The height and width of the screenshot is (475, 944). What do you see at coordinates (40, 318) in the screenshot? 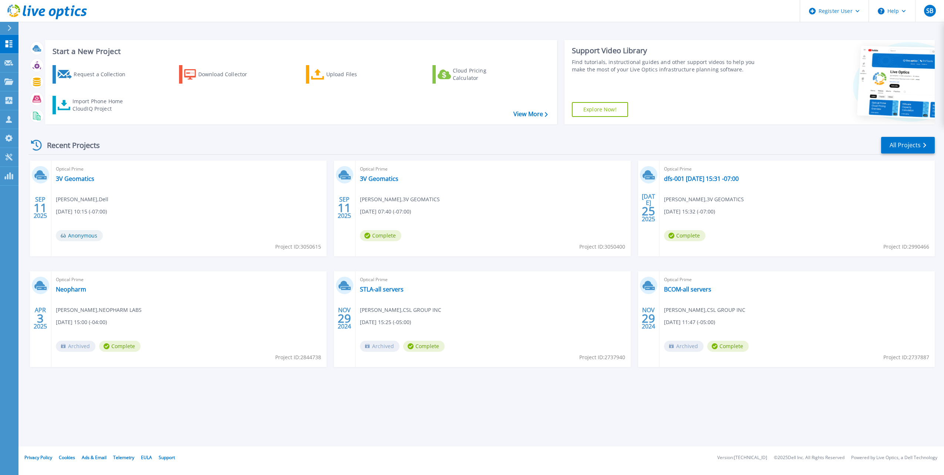
I see `span: 3` at bounding box center [40, 318].